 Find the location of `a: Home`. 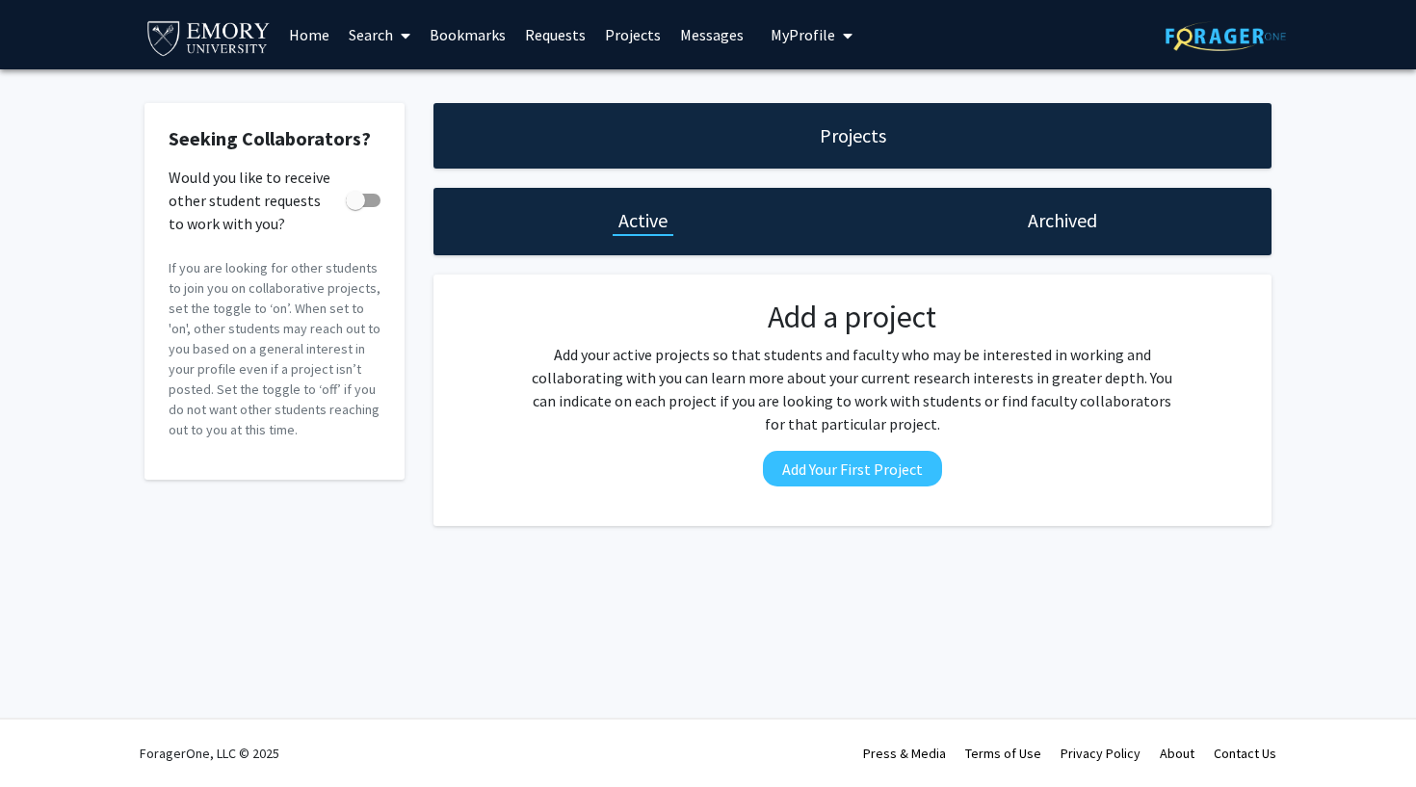

a: Home is located at coordinates (309, 35).